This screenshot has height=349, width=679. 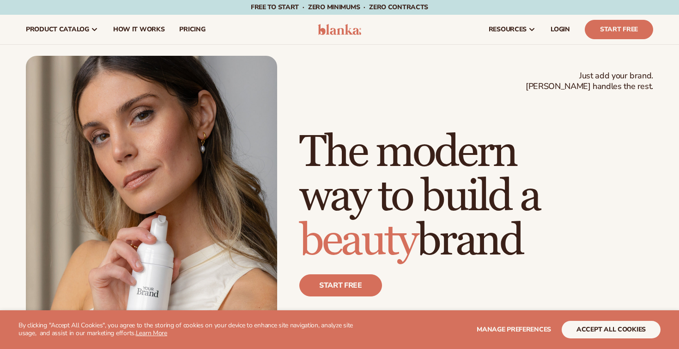 What do you see at coordinates (57, 30) in the screenshot?
I see `span: product catalog` at bounding box center [57, 30].